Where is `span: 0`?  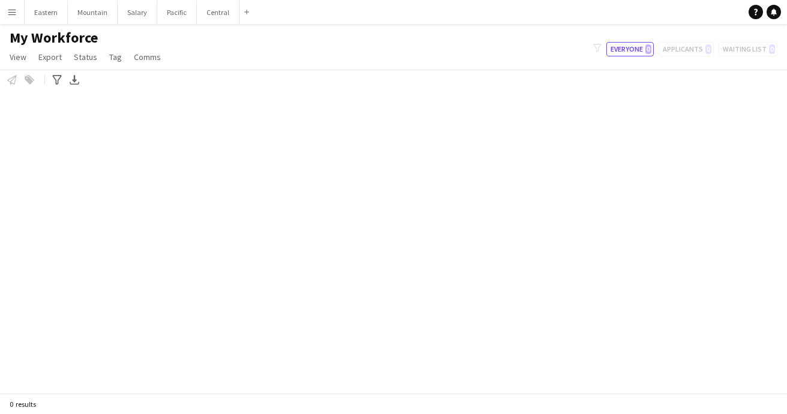 span: 0 is located at coordinates (648, 49).